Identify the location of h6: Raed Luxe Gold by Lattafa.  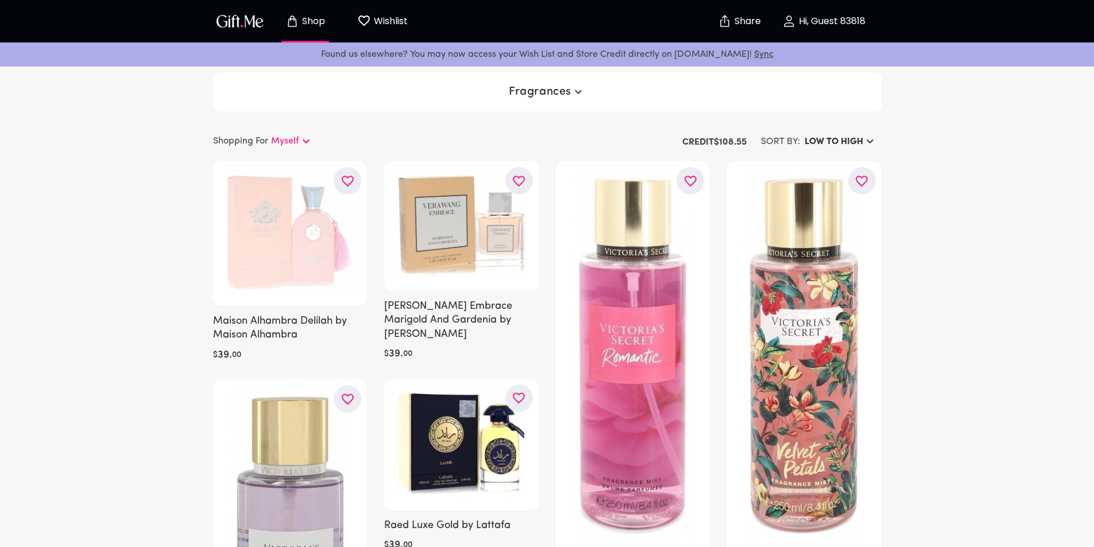
(461, 526).